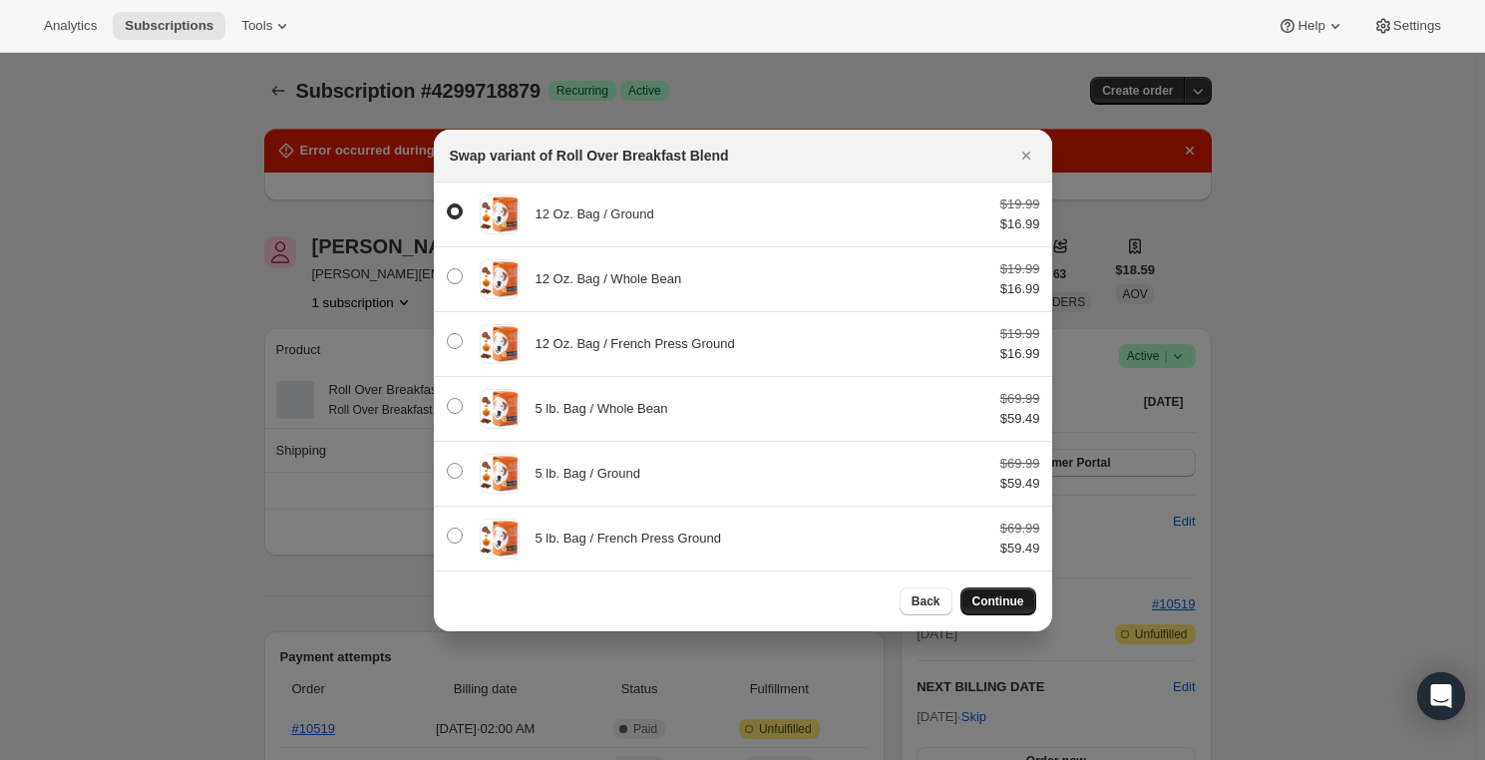  What do you see at coordinates (589, 156) in the screenshot?
I see `h2: Swap variant of Roll Over Breakfast Blend` at bounding box center [589, 156].